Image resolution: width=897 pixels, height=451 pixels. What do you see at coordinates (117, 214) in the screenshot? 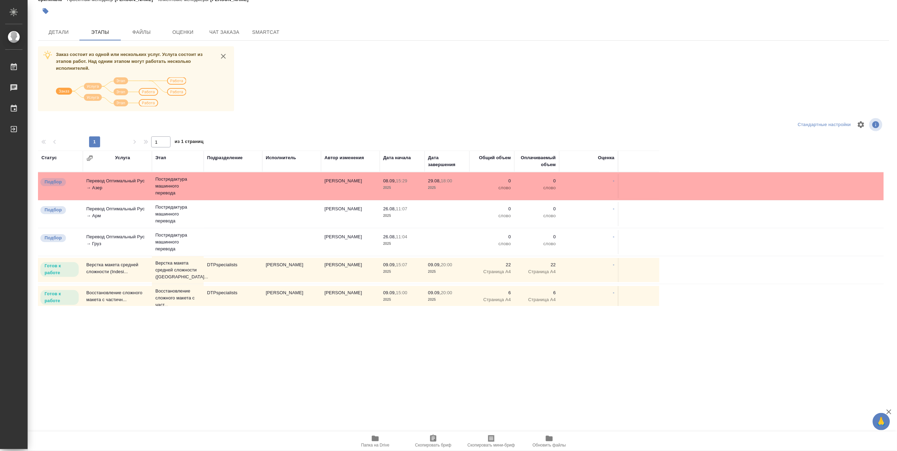
I see `td: Перевод Оптимальный Рус → Арм` at bounding box center [117, 214].